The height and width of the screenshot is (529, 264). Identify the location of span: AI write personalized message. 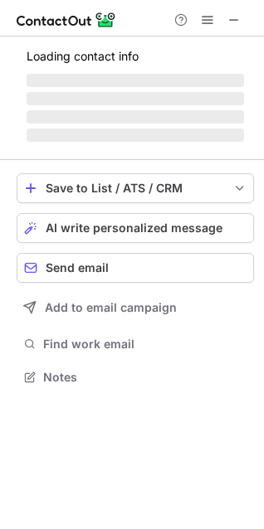
(133, 228).